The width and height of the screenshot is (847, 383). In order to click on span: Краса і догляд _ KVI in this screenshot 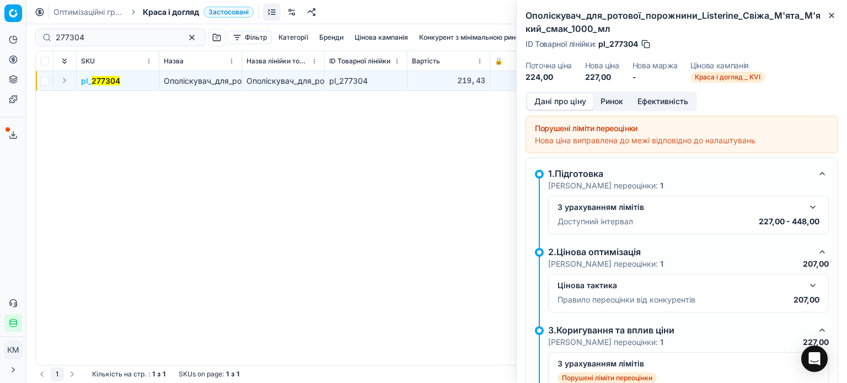, I will do `click(728, 77)`.